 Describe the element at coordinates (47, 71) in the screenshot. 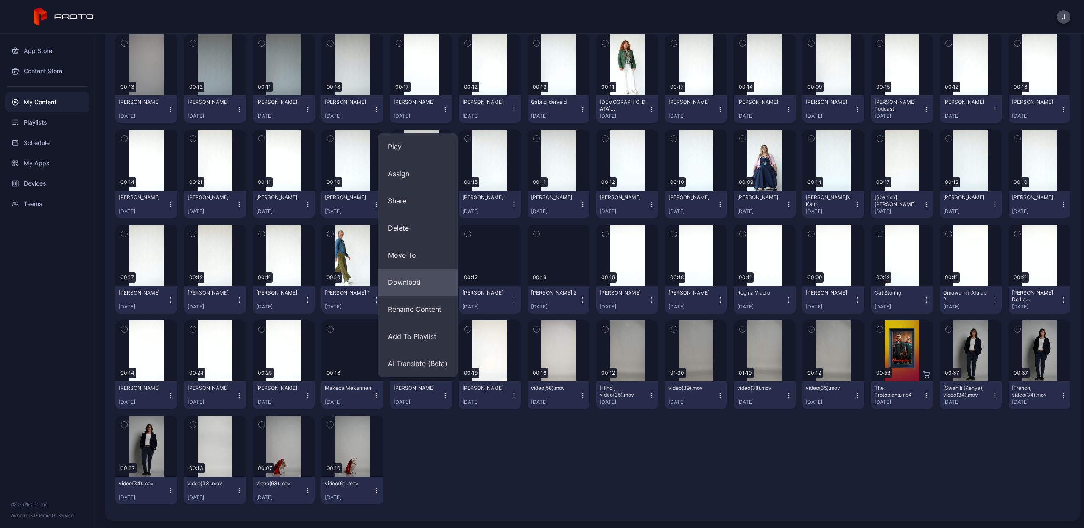

I see `a: Content Store` at that location.